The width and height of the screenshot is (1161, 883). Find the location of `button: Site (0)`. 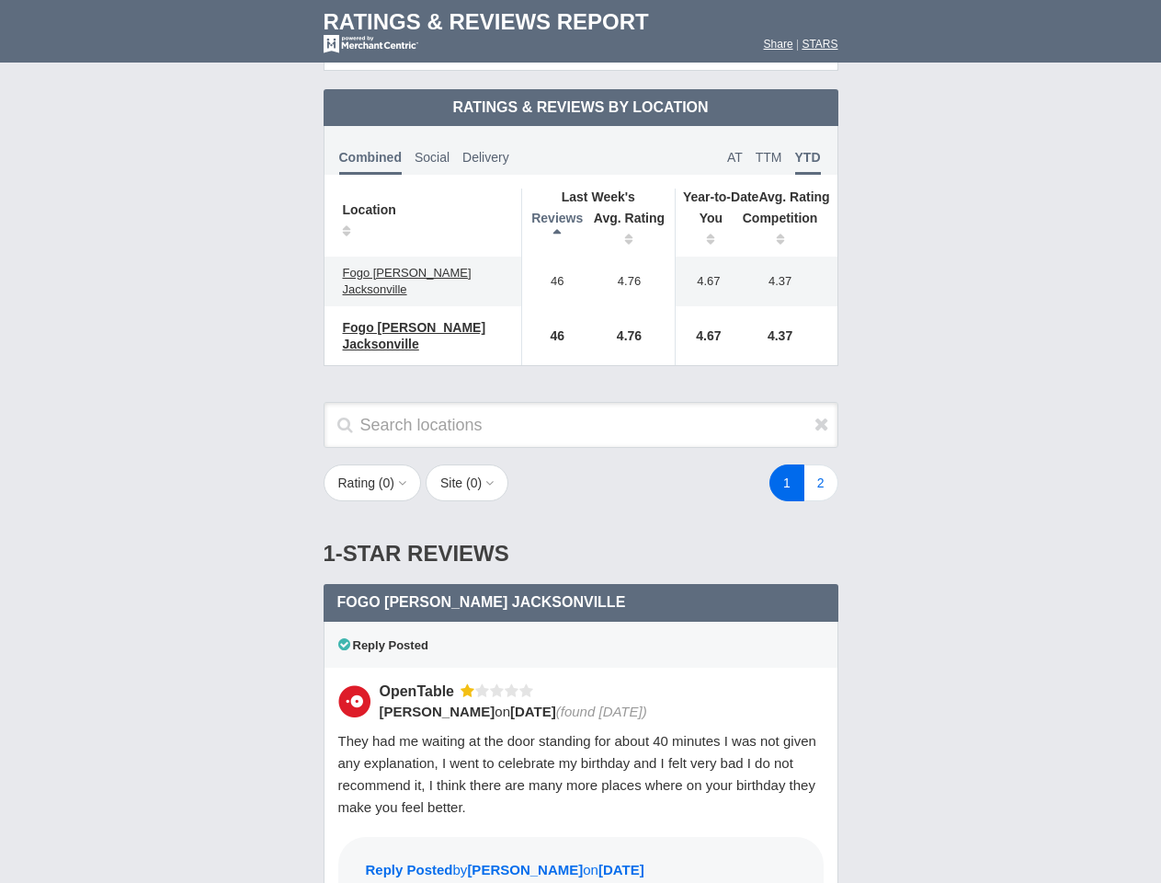

button: Site (0) is located at coordinates (467, 483).